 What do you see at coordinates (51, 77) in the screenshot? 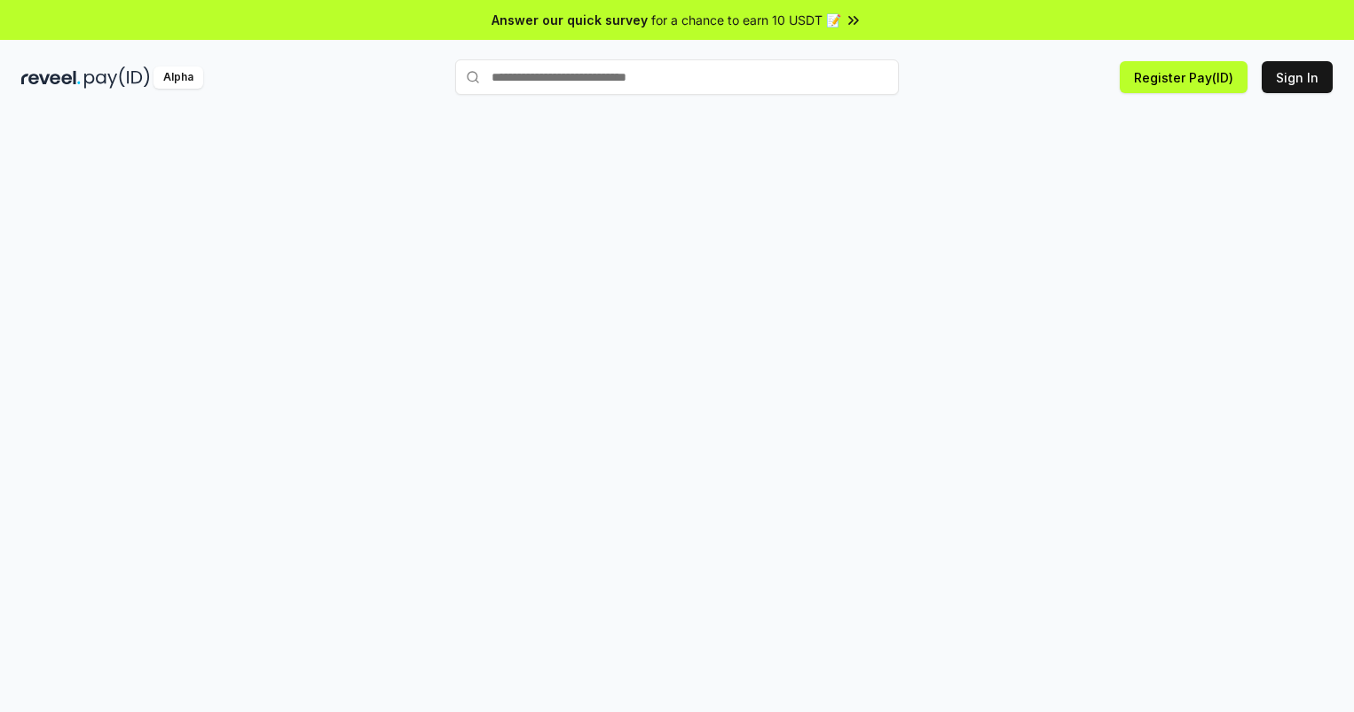
I see `img: reveel_dark` at bounding box center [51, 77].